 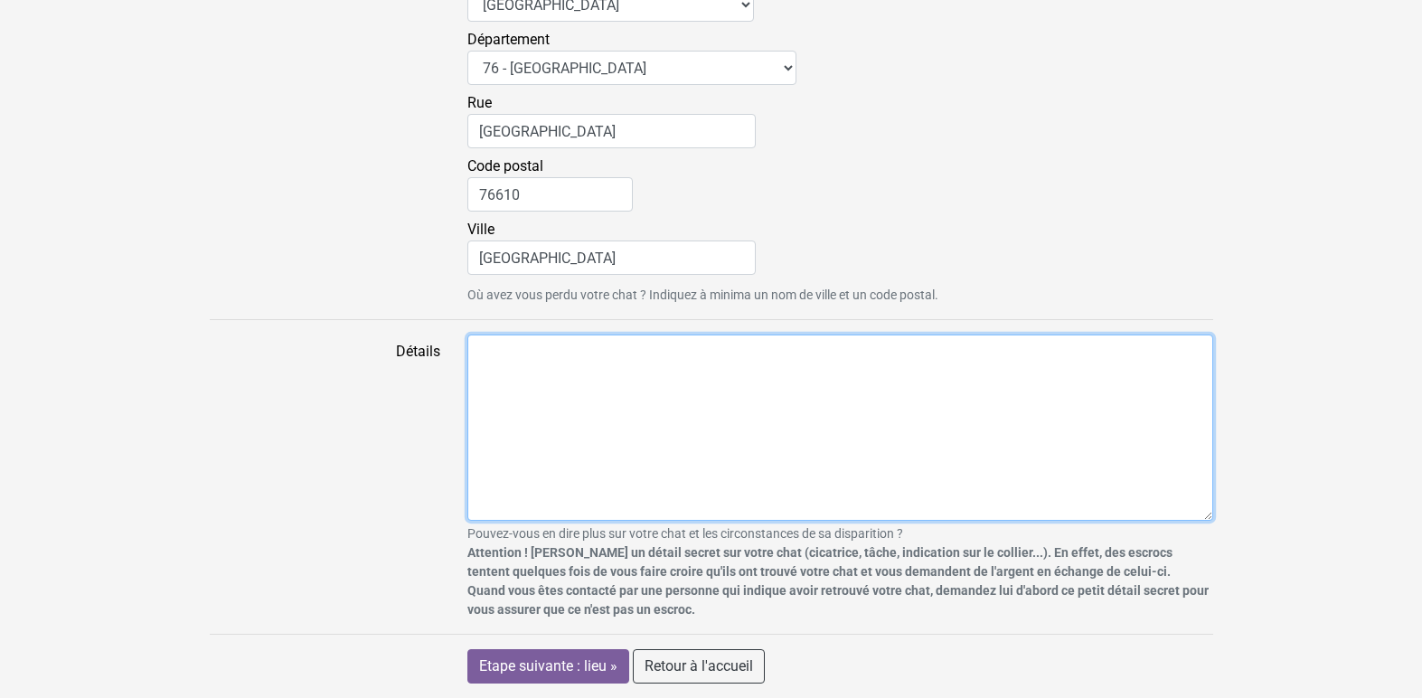 I want to click on small: Pouvez-vous en dire plus sur votre chat et les circonstances de sa disparition ?, so click(x=840, y=571).